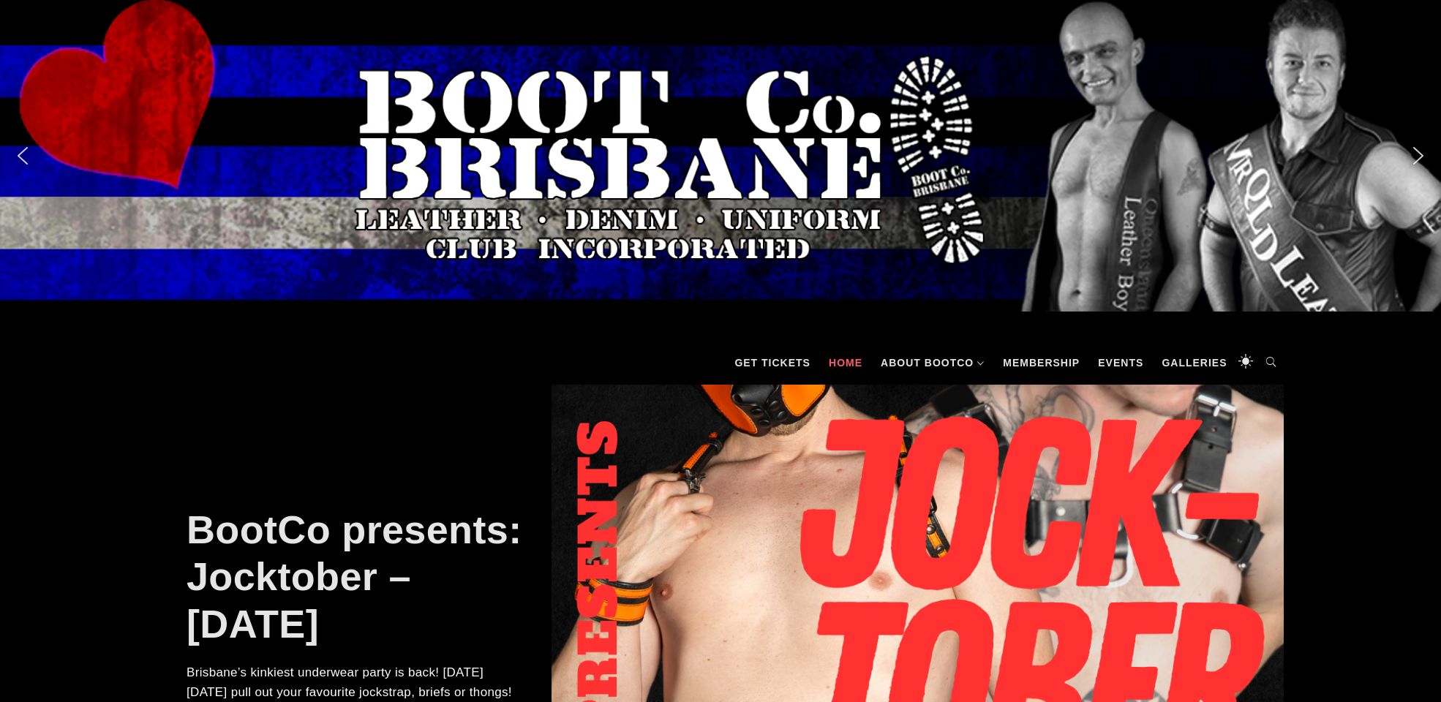 The width and height of the screenshot is (1441, 702). I want to click on a: Home, so click(845, 363).